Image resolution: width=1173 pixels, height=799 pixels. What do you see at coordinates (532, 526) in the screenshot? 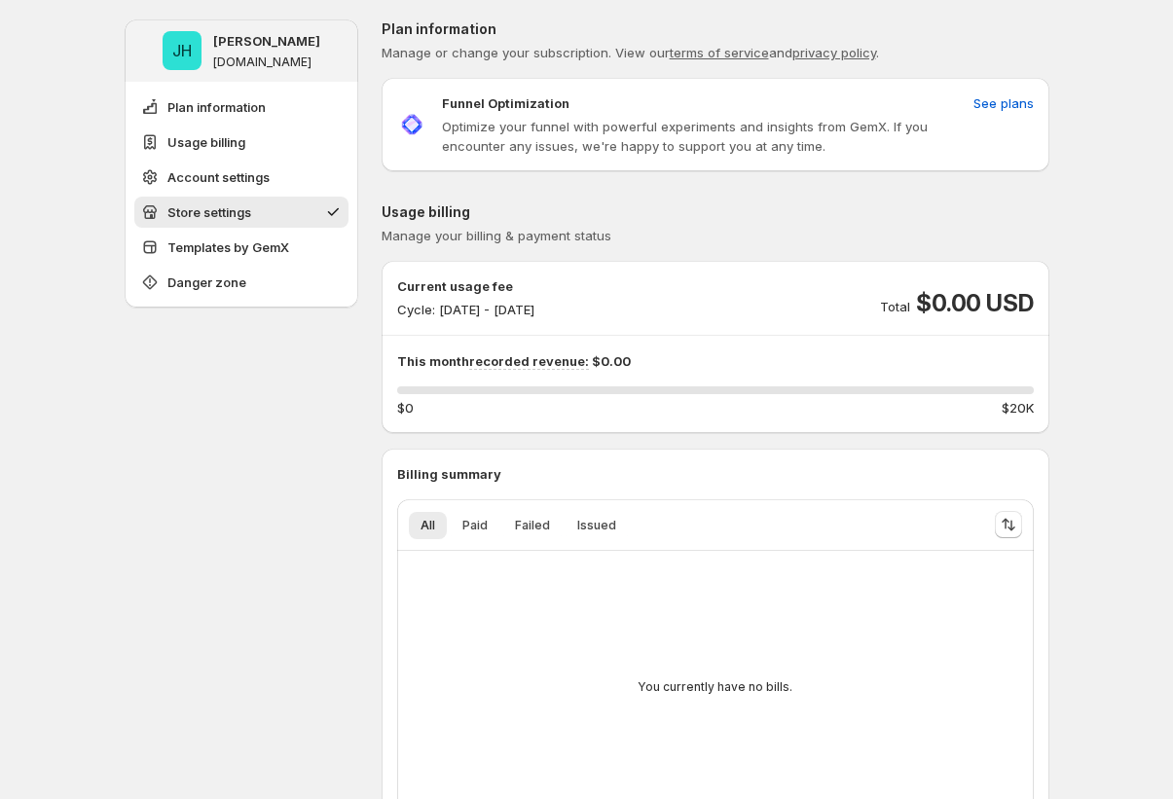
I see `span: Failed` at bounding box center [532, 526].